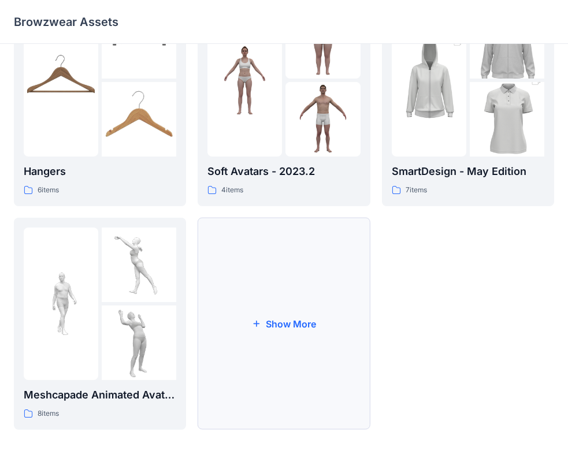 The width and height of the screenshot is (568, 462). What do you see at coordinates (100, 324) in the screenshot?
I see `a: folder 1folder 2folder 3Meshcapade Animated Avatars8items` at bounding box center [100, 324].